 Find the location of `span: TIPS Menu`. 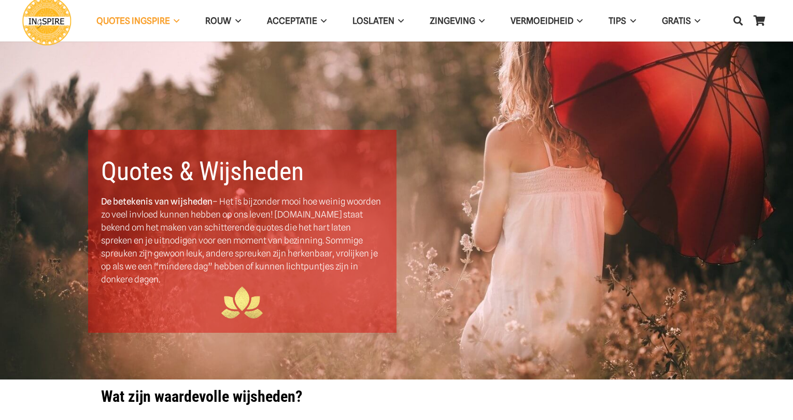

span: TIPS Menu is located at coordinates (631, 21).